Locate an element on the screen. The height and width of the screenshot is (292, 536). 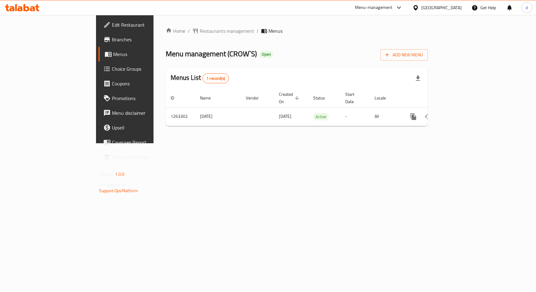
span: Vendor is located at coordinates (256, 98).